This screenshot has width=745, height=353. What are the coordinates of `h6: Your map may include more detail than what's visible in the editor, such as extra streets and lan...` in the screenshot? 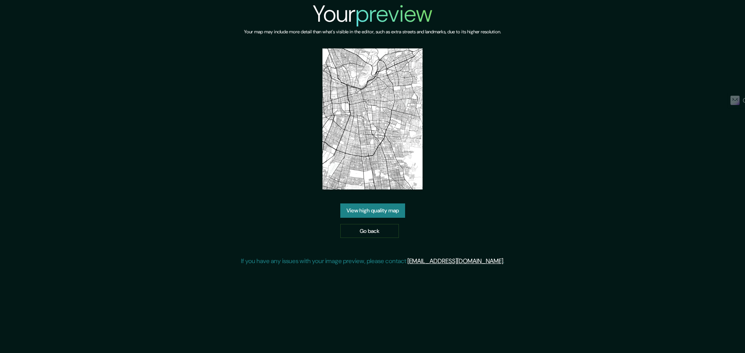 It's located at (373, 32).